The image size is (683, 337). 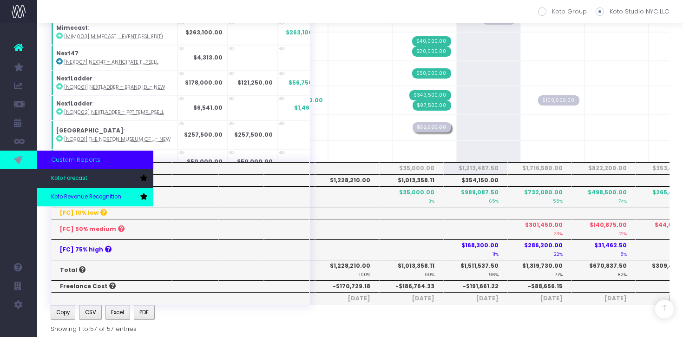 I want to click on button: CSV, so click(x=90, y=312).